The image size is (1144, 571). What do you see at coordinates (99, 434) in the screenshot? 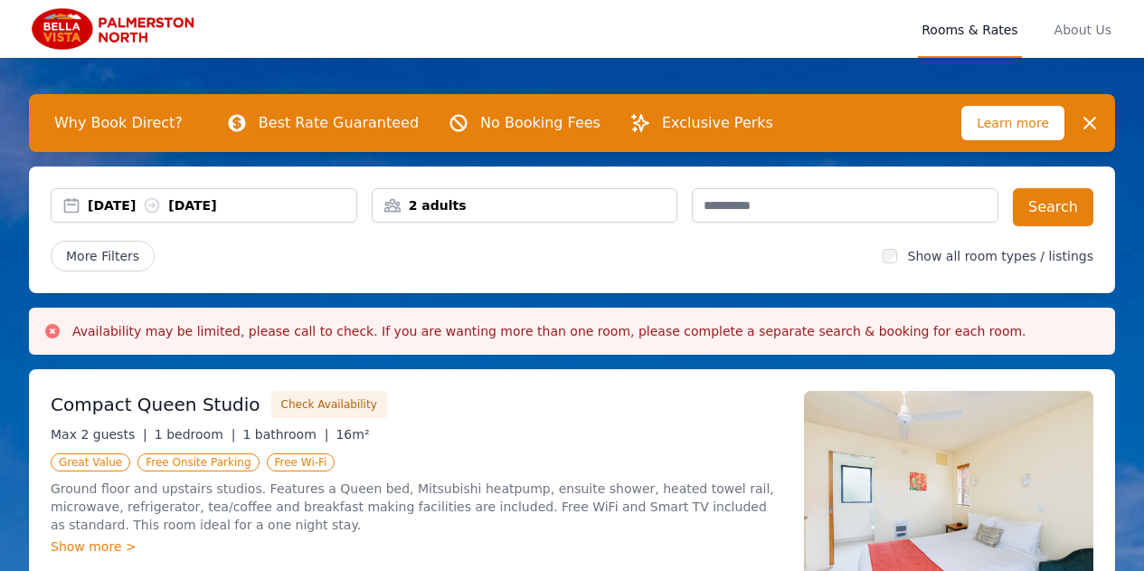
I see `span: Max 2 guests |` at bounding box center [99, 434].